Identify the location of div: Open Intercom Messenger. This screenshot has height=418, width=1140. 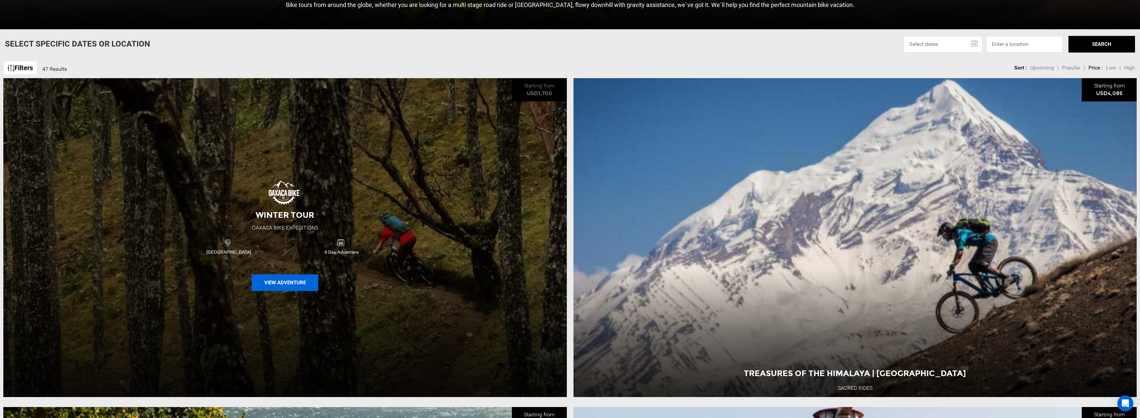
(1125, 404).